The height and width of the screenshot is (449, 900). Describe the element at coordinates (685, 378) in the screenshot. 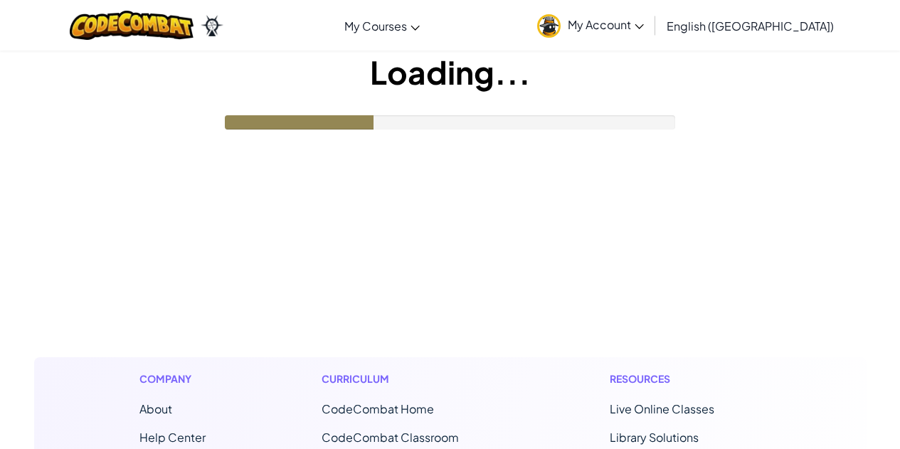

I see `h1: Resources` at that location.